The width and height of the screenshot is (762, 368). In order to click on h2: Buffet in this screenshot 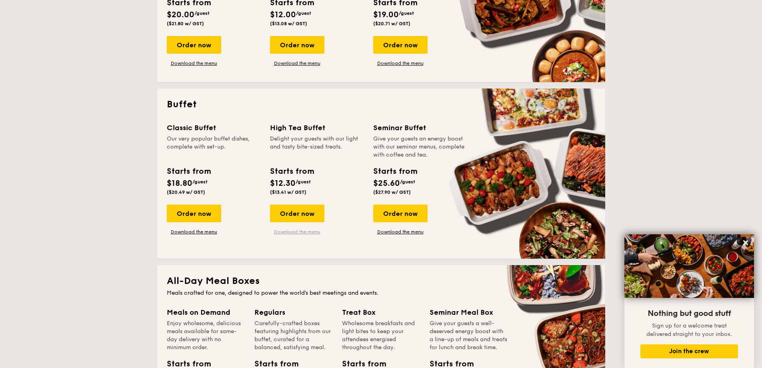, I will do `click(381, 104)`.